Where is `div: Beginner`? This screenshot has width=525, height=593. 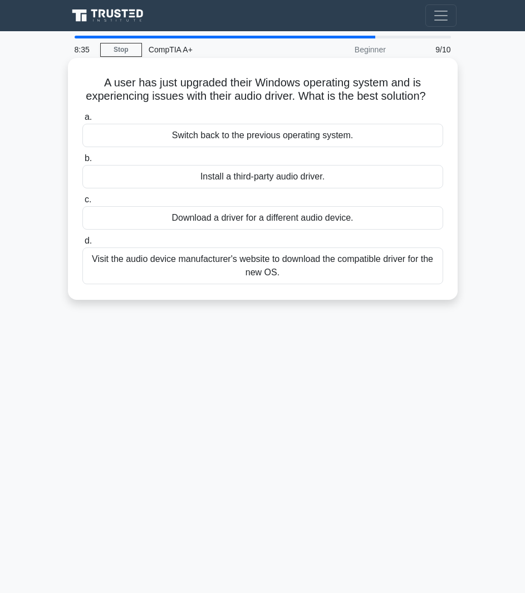 div: Beginner is located at coordinates (344, 50).